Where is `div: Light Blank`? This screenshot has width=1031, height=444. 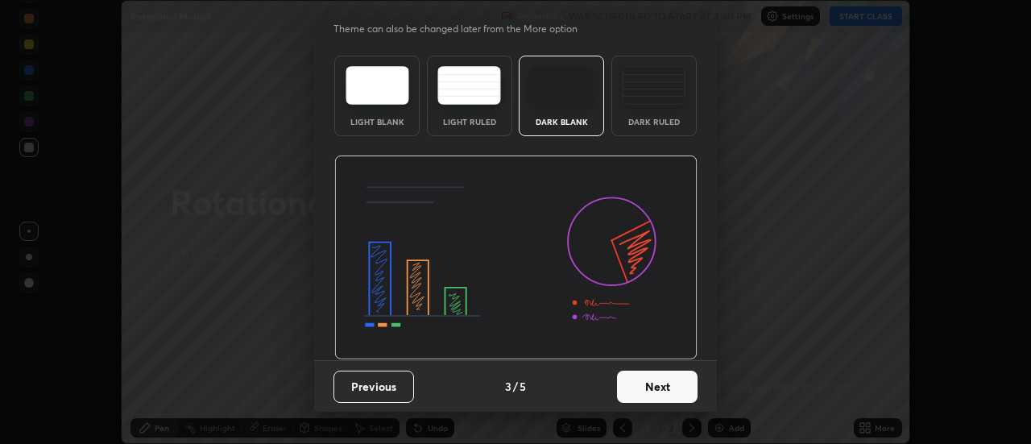
div: Light Blank is located at coordinates (377, 122).